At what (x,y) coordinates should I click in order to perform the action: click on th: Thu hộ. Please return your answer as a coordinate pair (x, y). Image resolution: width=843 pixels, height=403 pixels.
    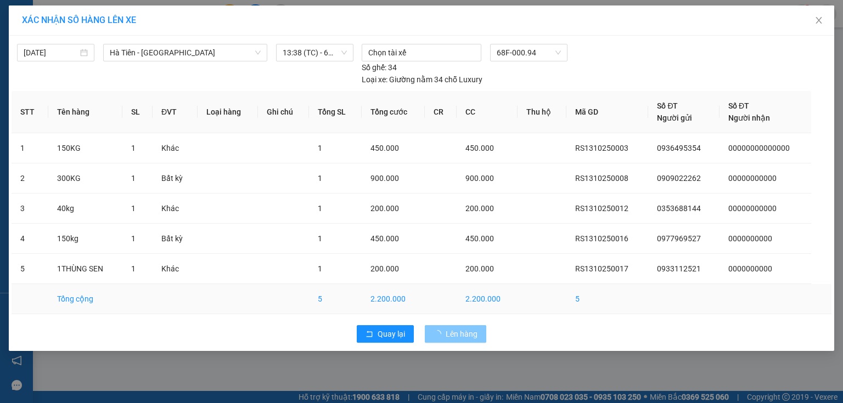
    Looking at the image, I should click on (541, 112).